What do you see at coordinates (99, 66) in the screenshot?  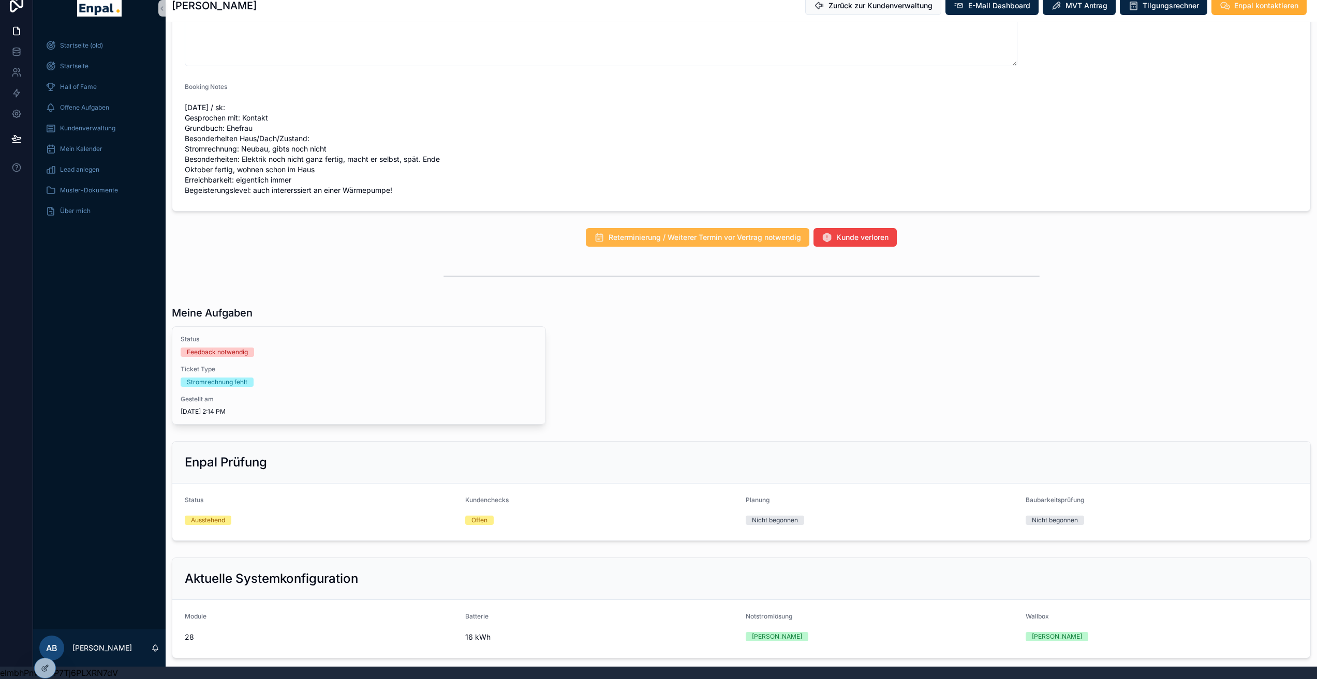 I see `a: Startseite` at bounding box center [99, 66].